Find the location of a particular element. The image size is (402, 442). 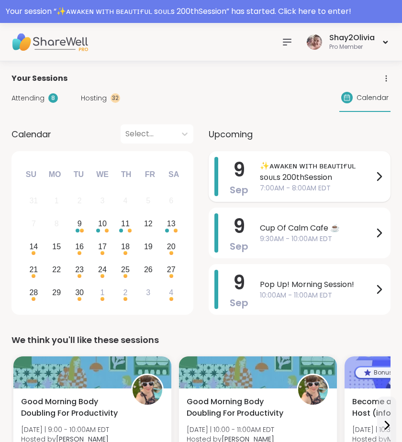

span: Attending is located at coordinates (28, 98).